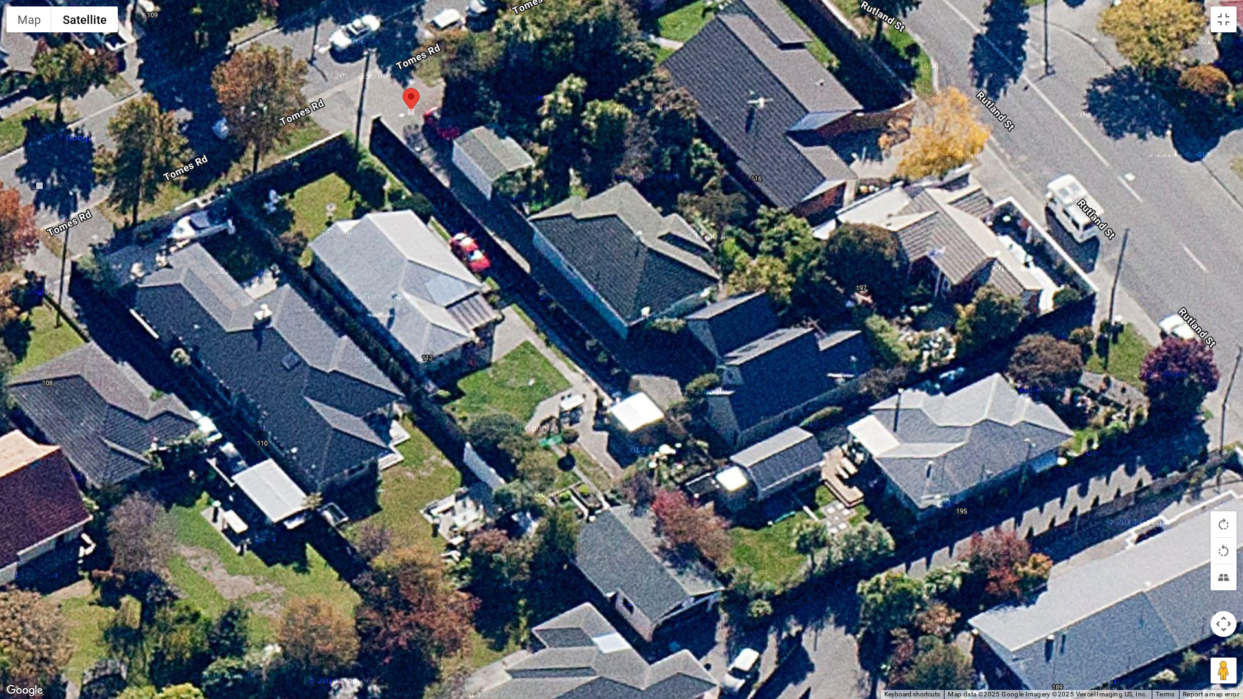 This screenshot has width=1243, height=699. I want to click on span: Map data ©2025 Google Imagery ©2025 Vexcel Imaging US, Inc., so click(1047, 694).